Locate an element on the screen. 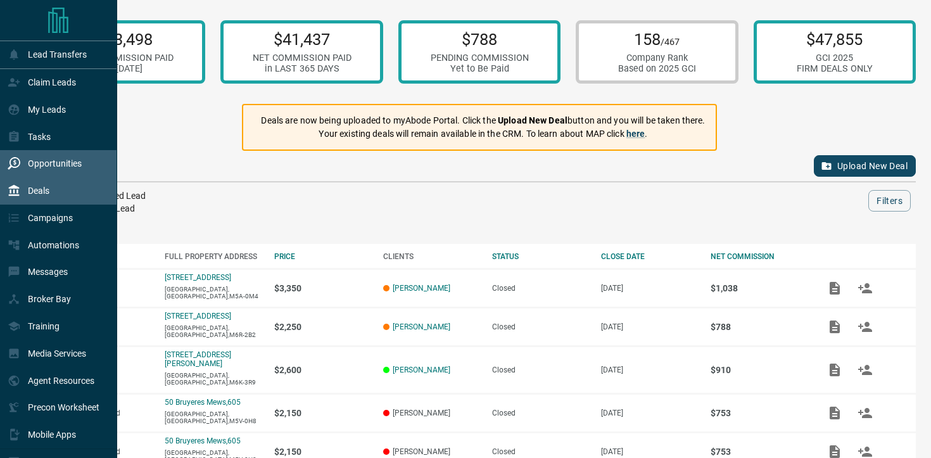 This screenshot has width=931, height=458. div: PRICE is located at coordinates (322, 257).